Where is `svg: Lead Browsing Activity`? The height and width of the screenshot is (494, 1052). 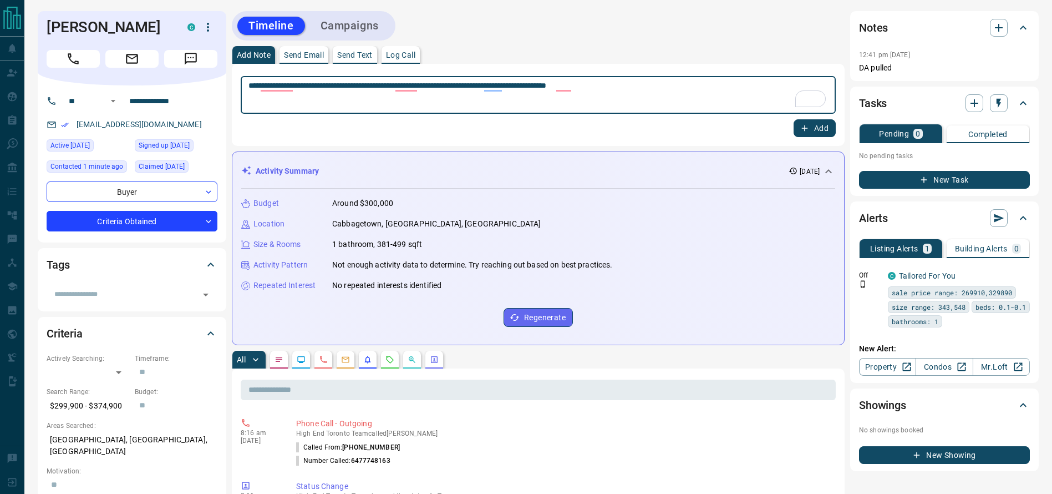 svg: Lead Browsing Activity is located at coordinates (301, 359).